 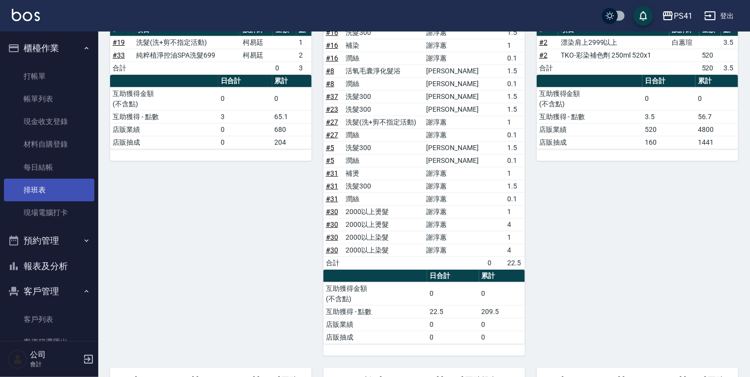 What do you see at coordinates (330, 148) in the screenshot?
I see `a: #5` at bounding box center [330, 148].